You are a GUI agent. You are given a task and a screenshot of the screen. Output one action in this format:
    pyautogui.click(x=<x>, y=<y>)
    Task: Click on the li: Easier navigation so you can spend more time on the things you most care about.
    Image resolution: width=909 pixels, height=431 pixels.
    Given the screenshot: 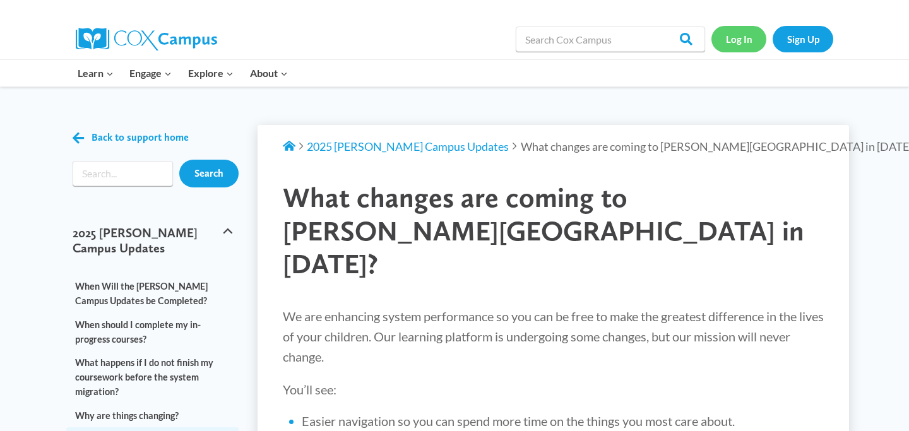 What is the action you would take?
    pyautogui.click(x=563, y=421)
    